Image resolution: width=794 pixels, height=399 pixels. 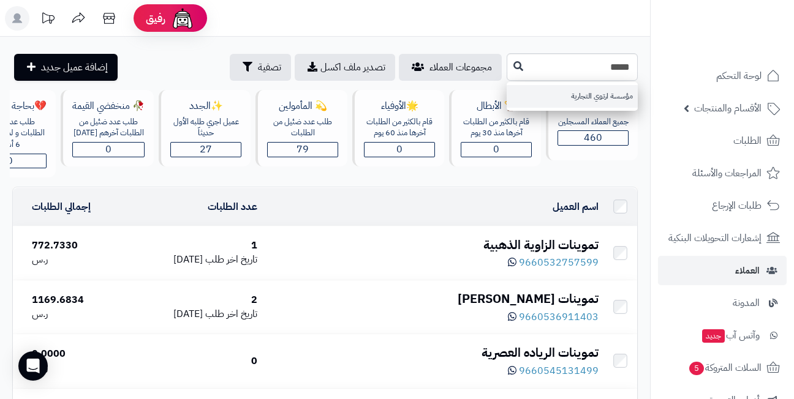 What do you see at coordinates (592, 133) in the screenshot?
I see `a: الكلجميع العملاء المسجلين460` at bounding box center [592, 133].